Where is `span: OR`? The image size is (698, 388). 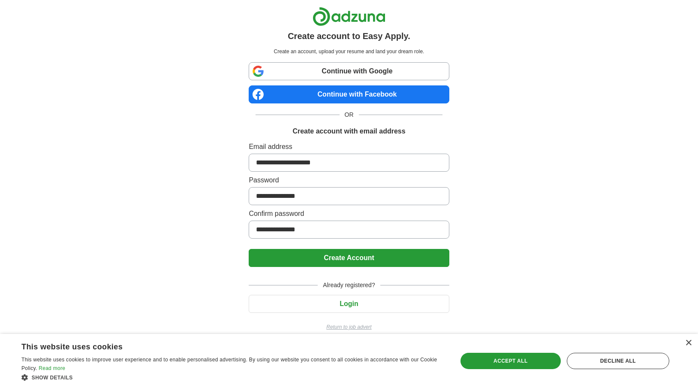 span: OR is located at coordinates (349, 114).